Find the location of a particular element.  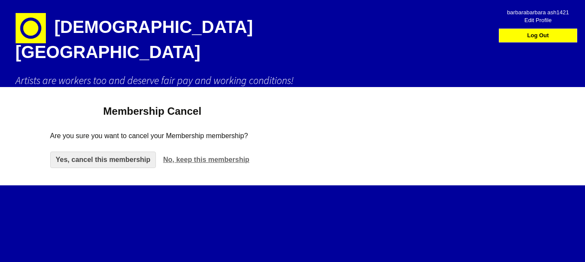

span: barbarabarbara ash1421 is located at coordinates (537, 10).